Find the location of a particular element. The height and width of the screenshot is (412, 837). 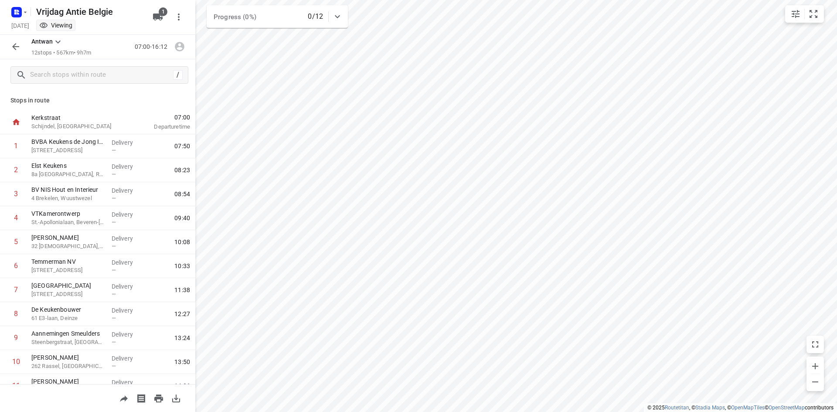

div: 10 is located at coordinates (16, 361).